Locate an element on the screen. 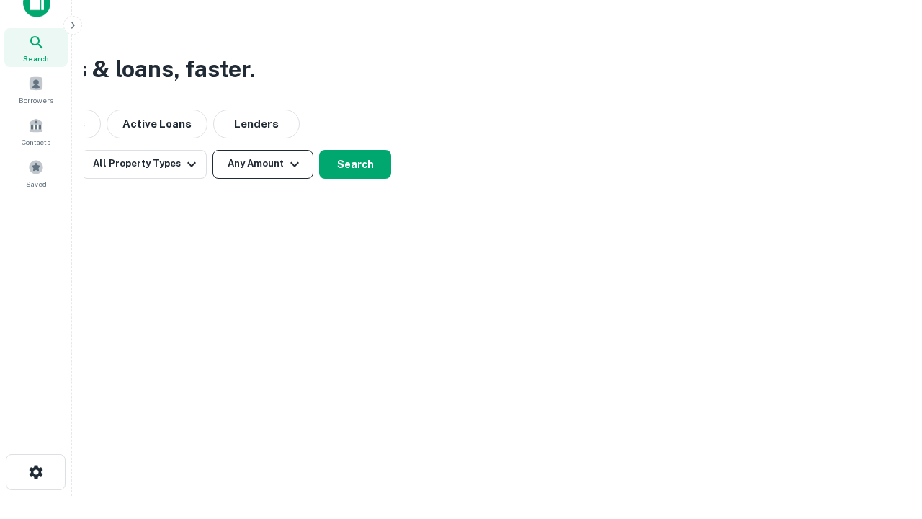 This screenshot has height=519, width=922. div: Borrowers is located at coordinates (36, 89).